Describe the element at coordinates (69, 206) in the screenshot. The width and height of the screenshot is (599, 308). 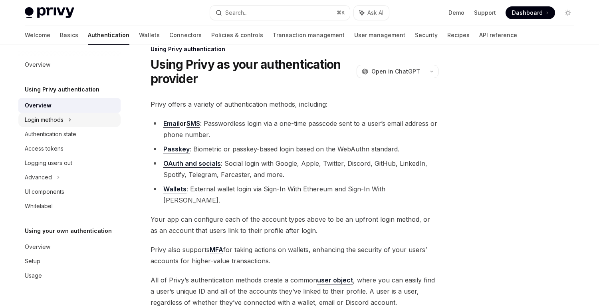
I see `a: Whitelabel` at that location.